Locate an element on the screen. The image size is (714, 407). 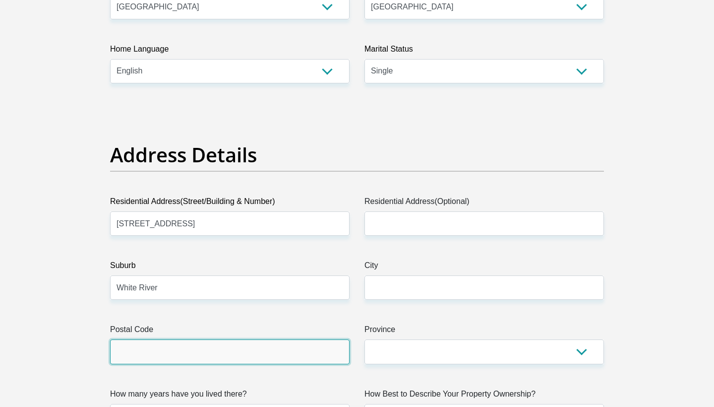
label: How many years have you lived there? is located at coordinates (230, 396).